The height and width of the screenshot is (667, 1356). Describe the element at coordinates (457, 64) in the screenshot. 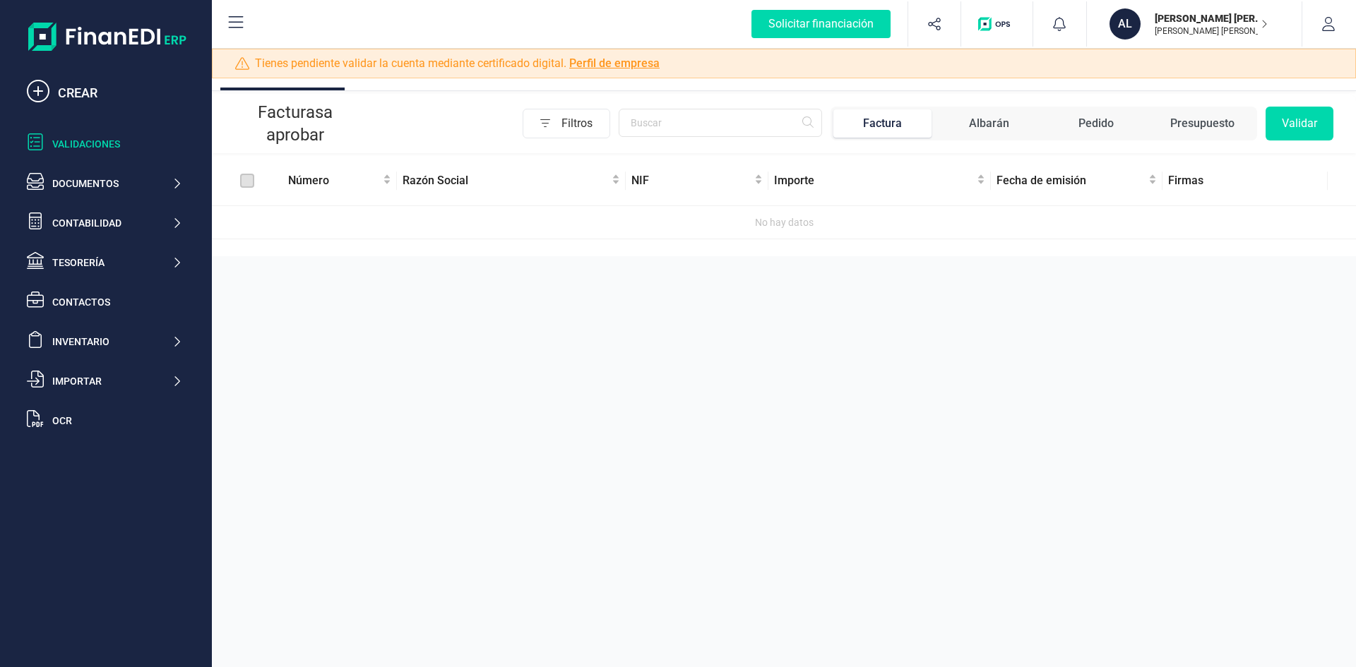

I see `span: Tienes pendiente validar la cuenta mediante certificado digital.` at that location.